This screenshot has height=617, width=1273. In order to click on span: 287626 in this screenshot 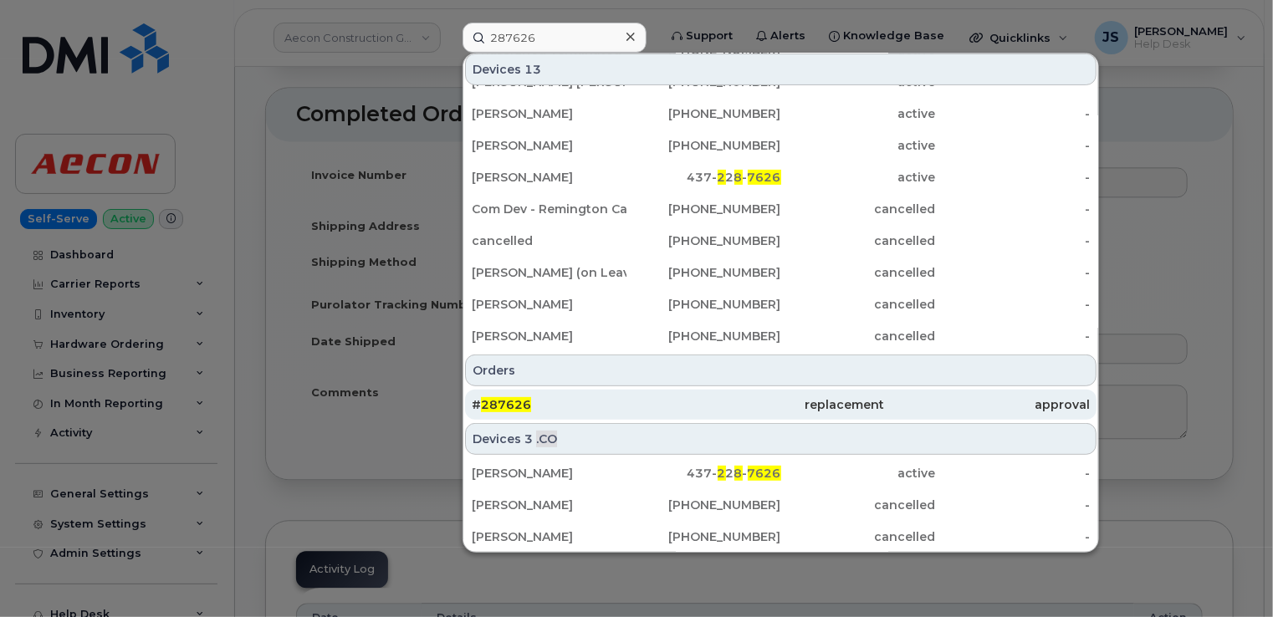, I will do `click(506, 405)`.